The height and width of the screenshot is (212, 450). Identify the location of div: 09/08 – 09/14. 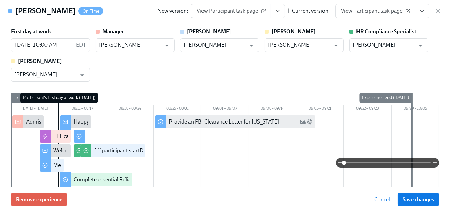
(273, 109).